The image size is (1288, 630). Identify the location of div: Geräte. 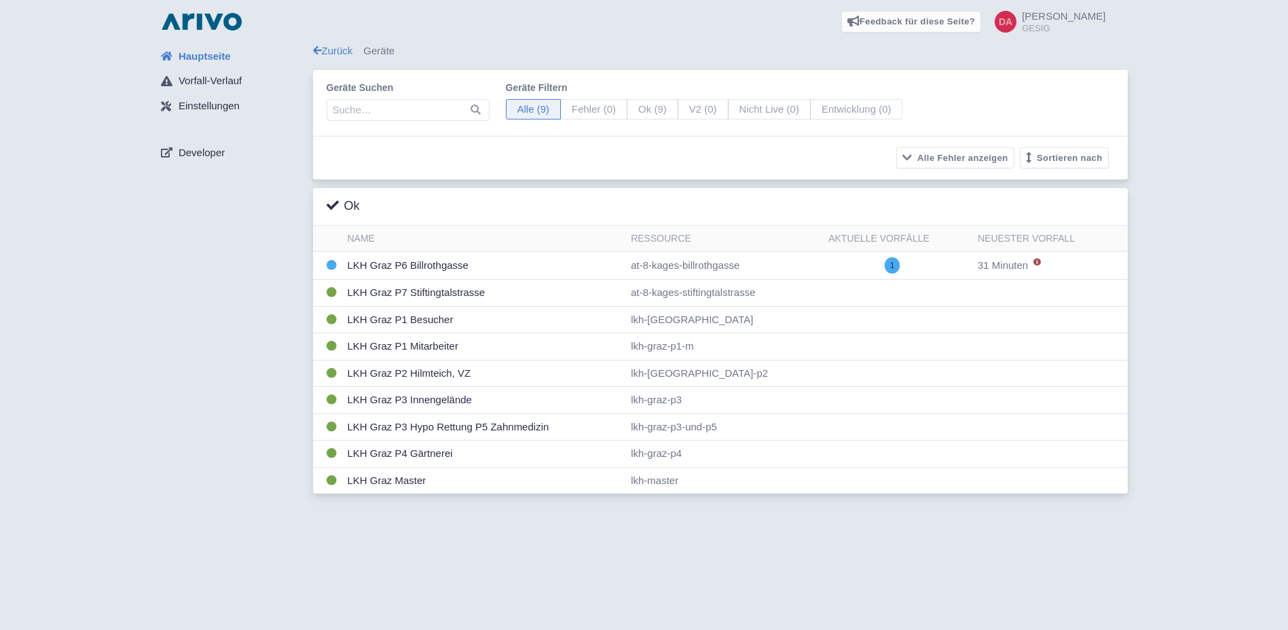
(720, 51).